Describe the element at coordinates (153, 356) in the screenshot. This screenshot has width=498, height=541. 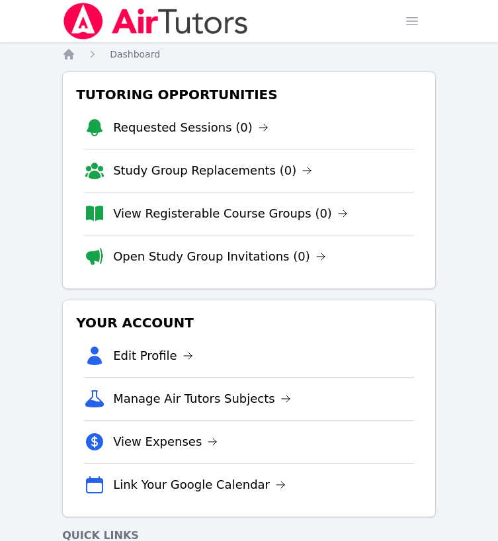
I see `a: Edit Profile` at that location.